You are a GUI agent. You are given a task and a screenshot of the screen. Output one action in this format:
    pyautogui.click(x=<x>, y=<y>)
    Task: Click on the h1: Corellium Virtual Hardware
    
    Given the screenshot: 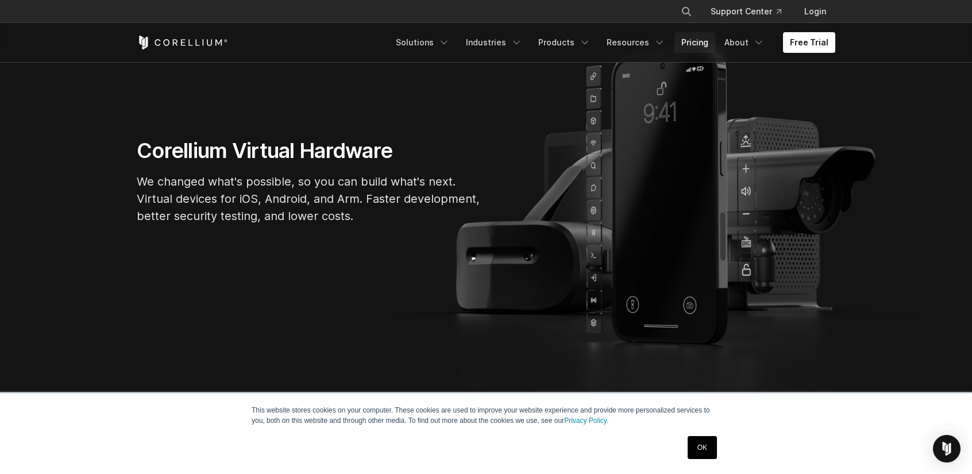 What is the action you would take?
    pyautogui.click(x=309, y=150)
    